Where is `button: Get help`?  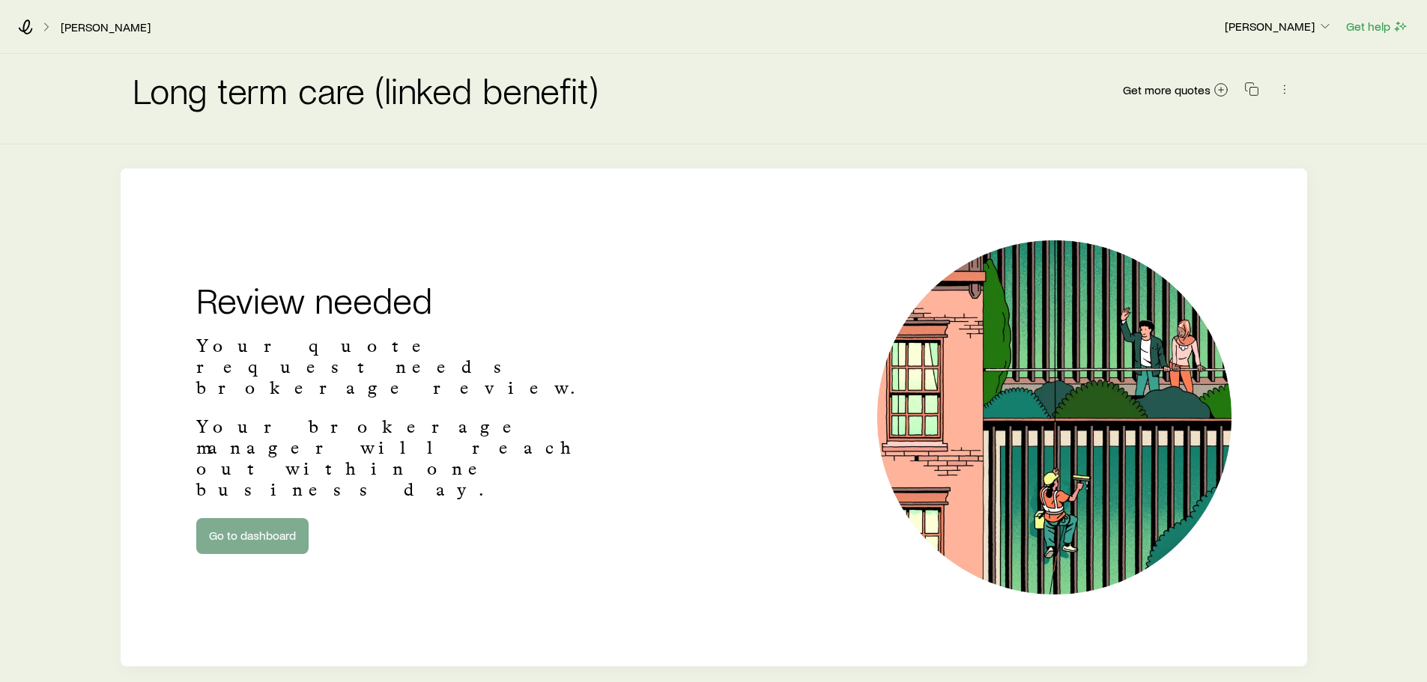 button: Get help is located at coordinates (1377, 26).